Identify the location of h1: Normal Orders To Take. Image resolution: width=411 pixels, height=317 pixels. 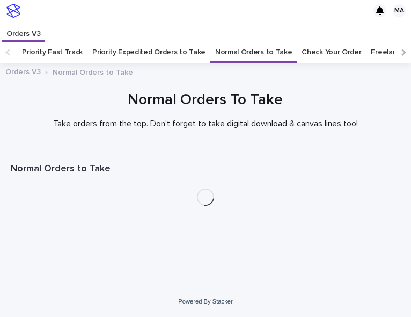
(206, 100).